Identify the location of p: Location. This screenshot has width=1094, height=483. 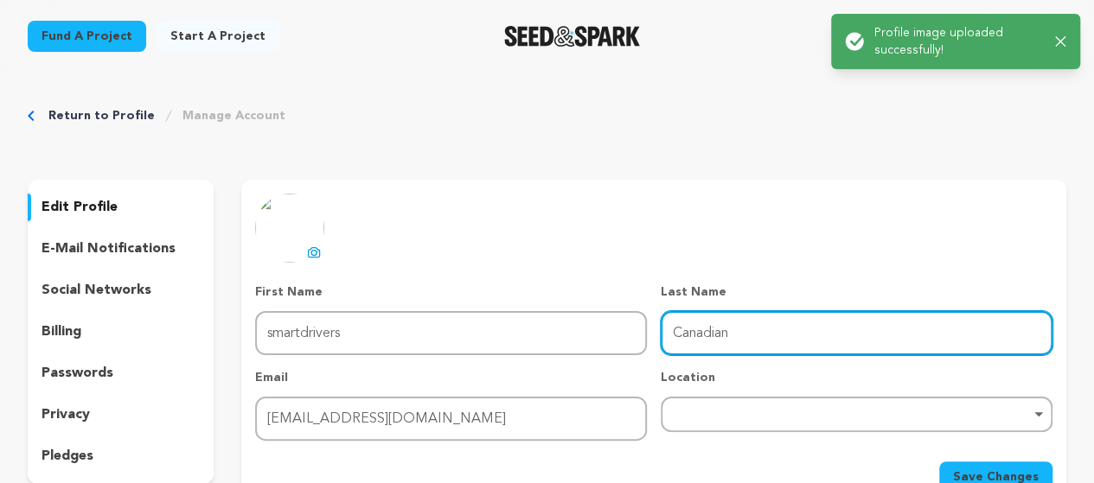
(856, 378).